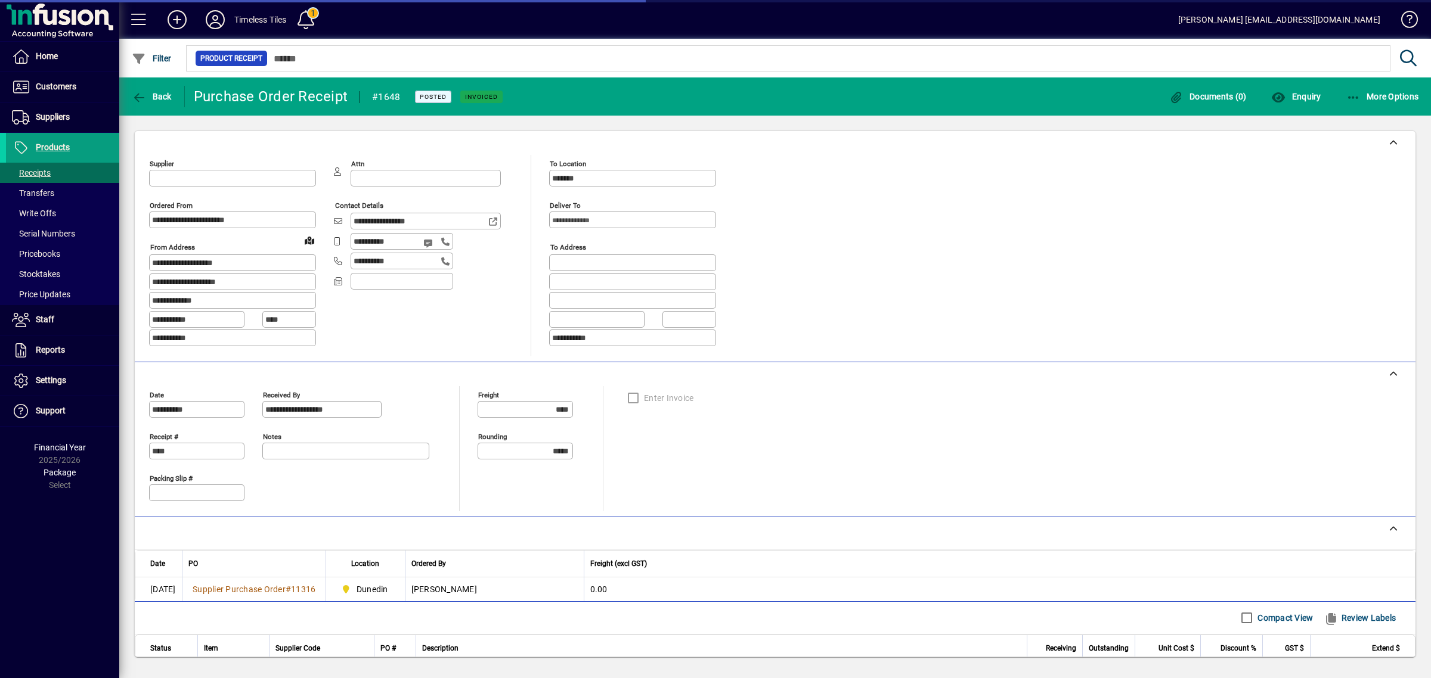  Describe the element at coordinates (63, 411) in the screenshot. I see `a: Support` at that location.